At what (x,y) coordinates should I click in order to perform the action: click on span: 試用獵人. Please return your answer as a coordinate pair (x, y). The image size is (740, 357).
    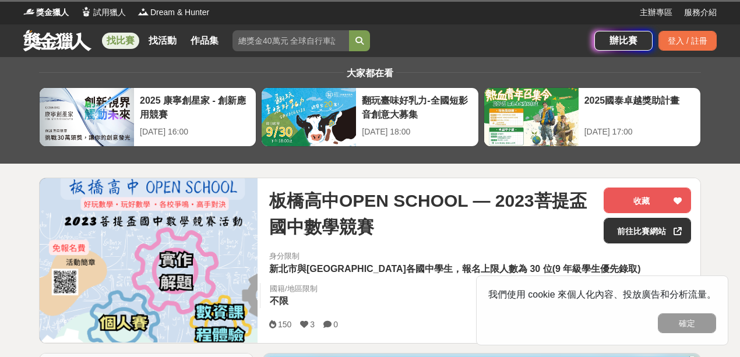
    Looking at the image, I should click on (110, 12).